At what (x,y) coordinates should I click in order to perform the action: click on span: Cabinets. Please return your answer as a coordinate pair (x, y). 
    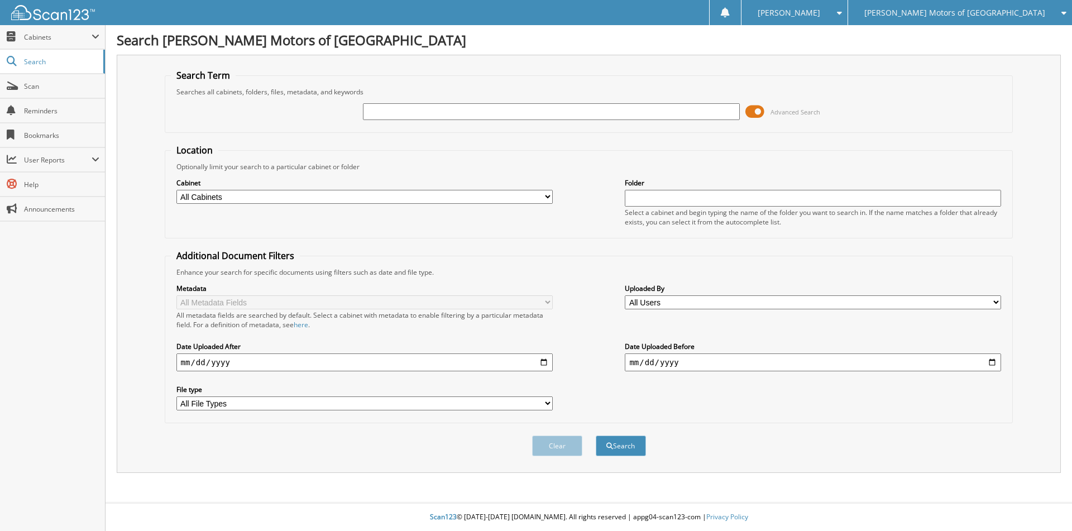
    Looking at the image, I should click on (58, 37).